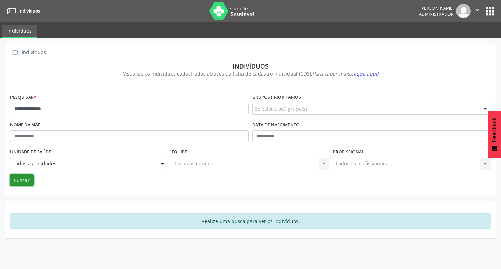  I want to click on span: Administrador, so click(436, 14).